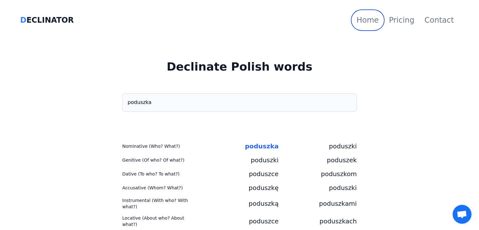 This screenshot has height=230, width=479. Describe the element at coordinates (462, 214) in the screenshot. I see `a: Open chat` at that location.